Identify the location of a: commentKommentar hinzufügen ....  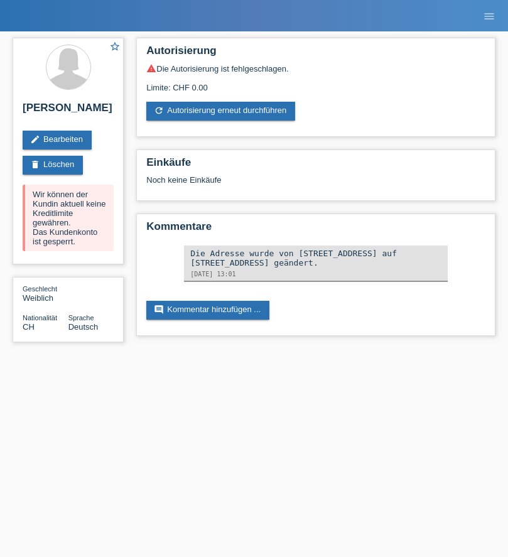
(208, 310).